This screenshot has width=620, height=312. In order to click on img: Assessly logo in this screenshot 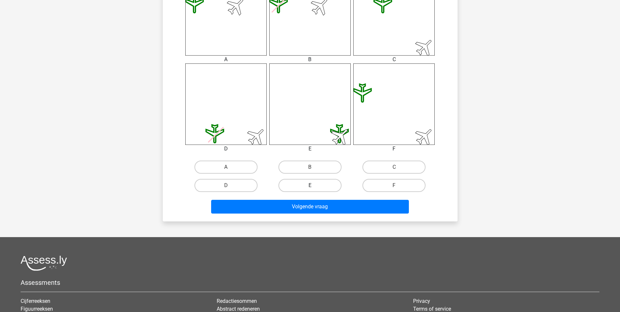, I will do `click(44, 263)`.